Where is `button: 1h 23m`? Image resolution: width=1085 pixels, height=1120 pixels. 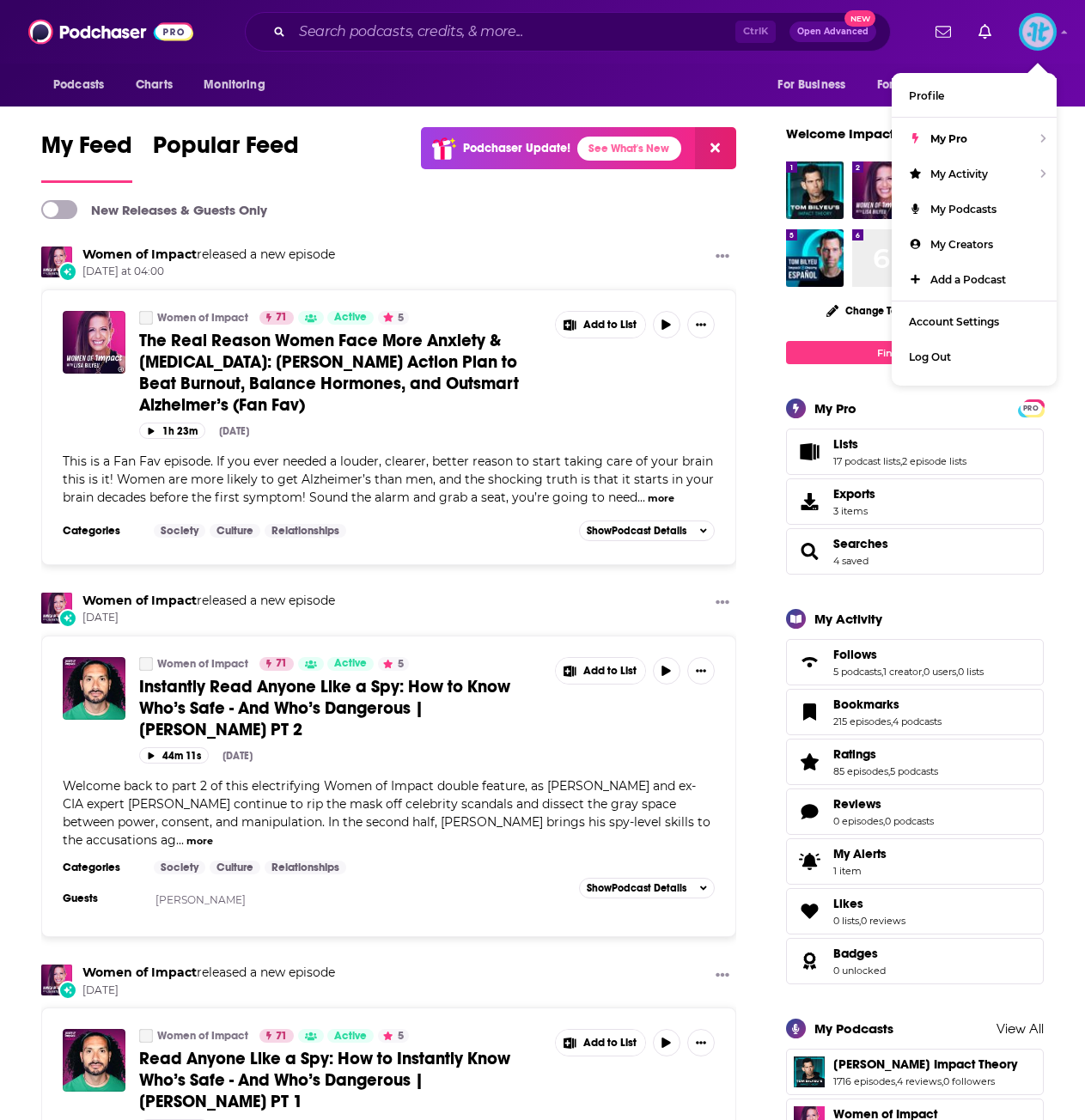
button: 1h 23m is located at coordinates (171, 430).